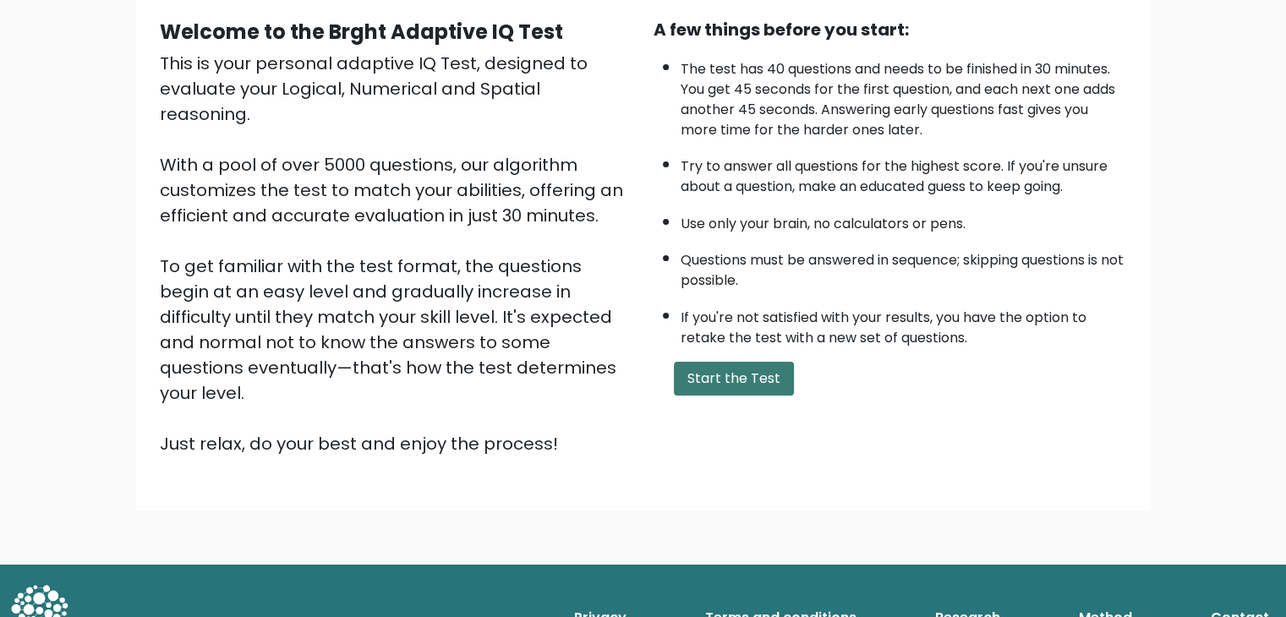 The image size is (1286, 617). Describe the element at coordinates (904, 96) in the screenshot. I see `li: The test has 40 questions and needs to be finished in 30 minutes. You get 45 seconds for the firs...` at that location.